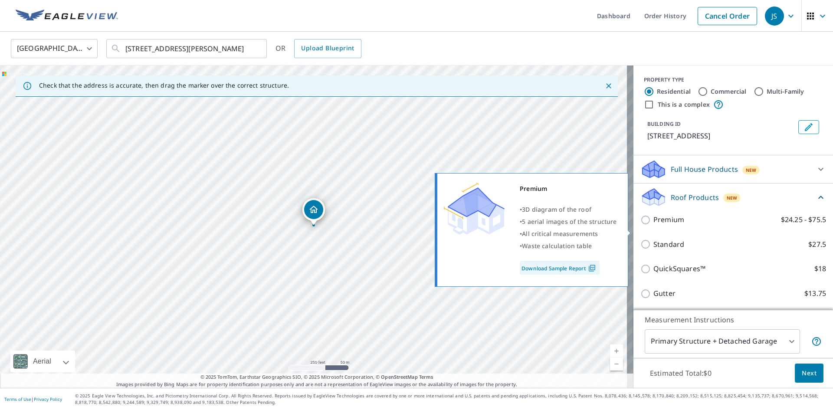 The height and width of the screenshot is (410, 833). What do you see at coordinates (681, 373) in the screenshot?
I see `p: Estimated Total: $0` at bounding box center [681, 373].